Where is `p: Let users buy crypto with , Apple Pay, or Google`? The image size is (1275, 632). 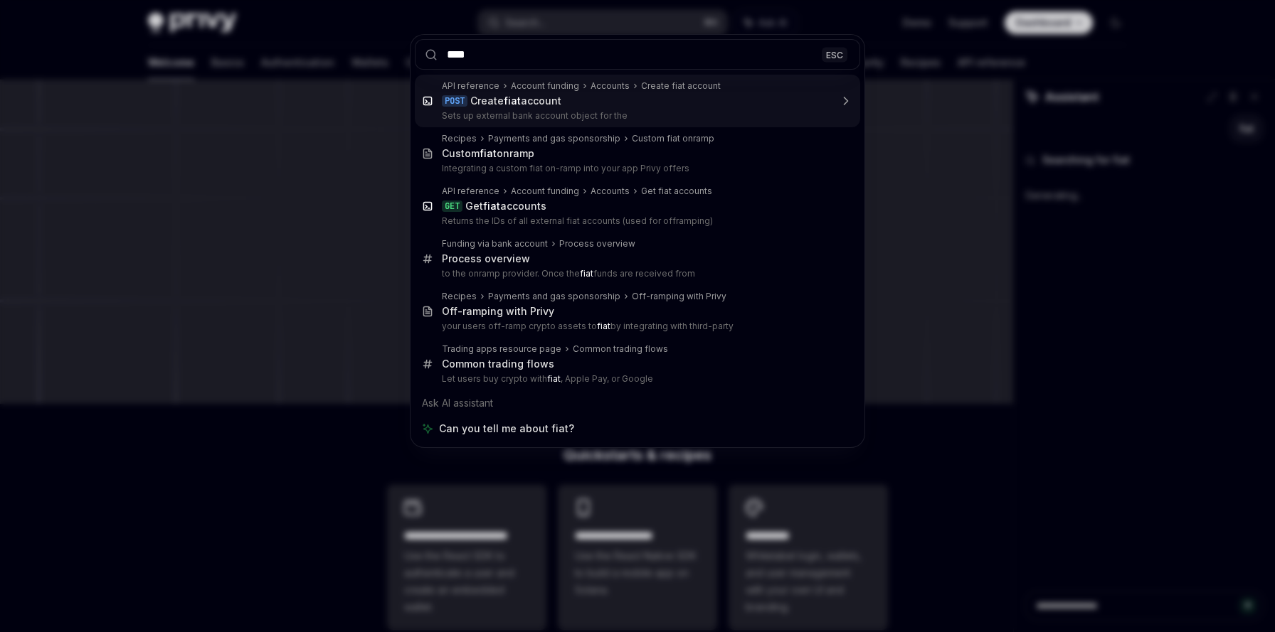
p: Let users buy crypto with , Apple Pay, or Google is located at coordinates (636, 379).